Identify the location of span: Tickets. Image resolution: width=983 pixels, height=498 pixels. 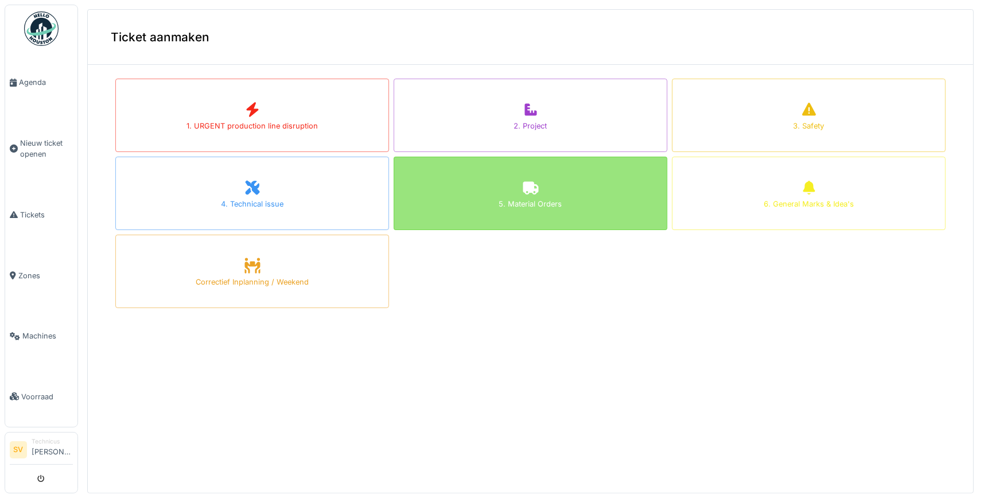
(46, 215).